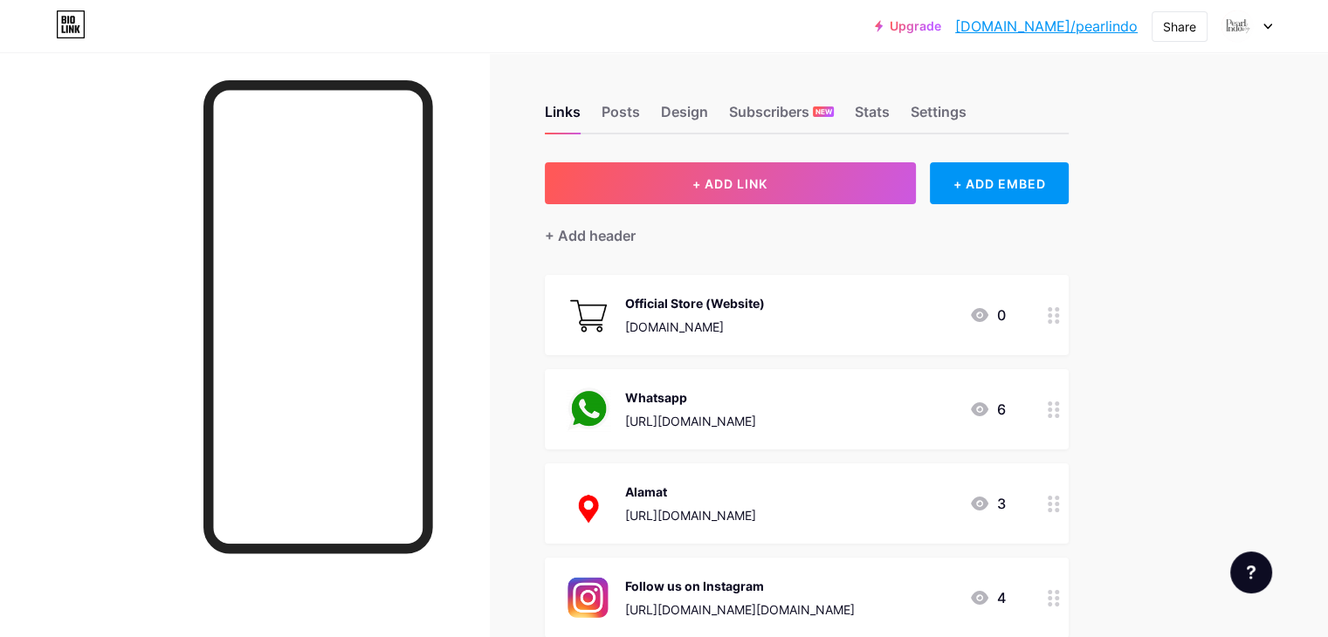  I want to click on div: + ADD EMBED, so click(999, 183).